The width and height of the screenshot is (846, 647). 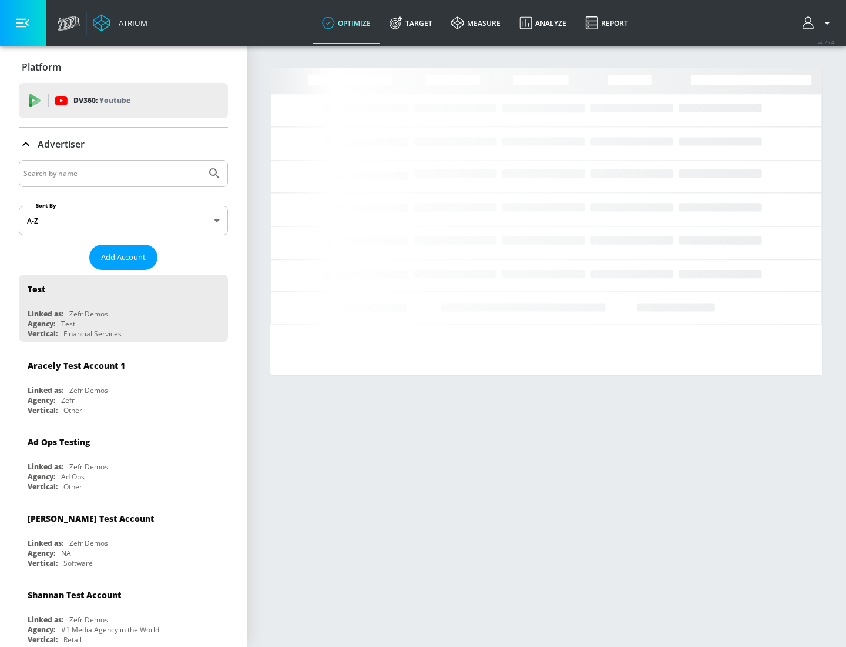 I want to click on div: Software, so click(x=78, y=562).